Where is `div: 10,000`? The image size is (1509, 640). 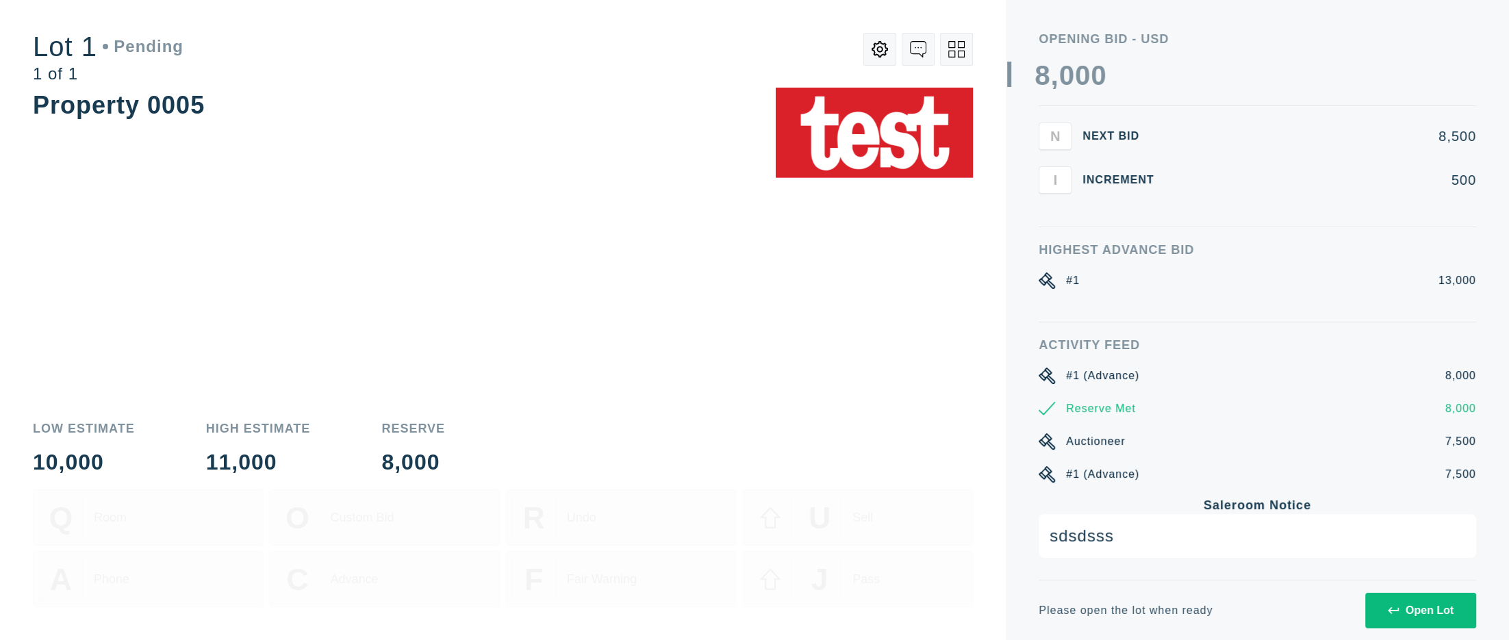 div: 10,000 is located at coordinates (84, 462).